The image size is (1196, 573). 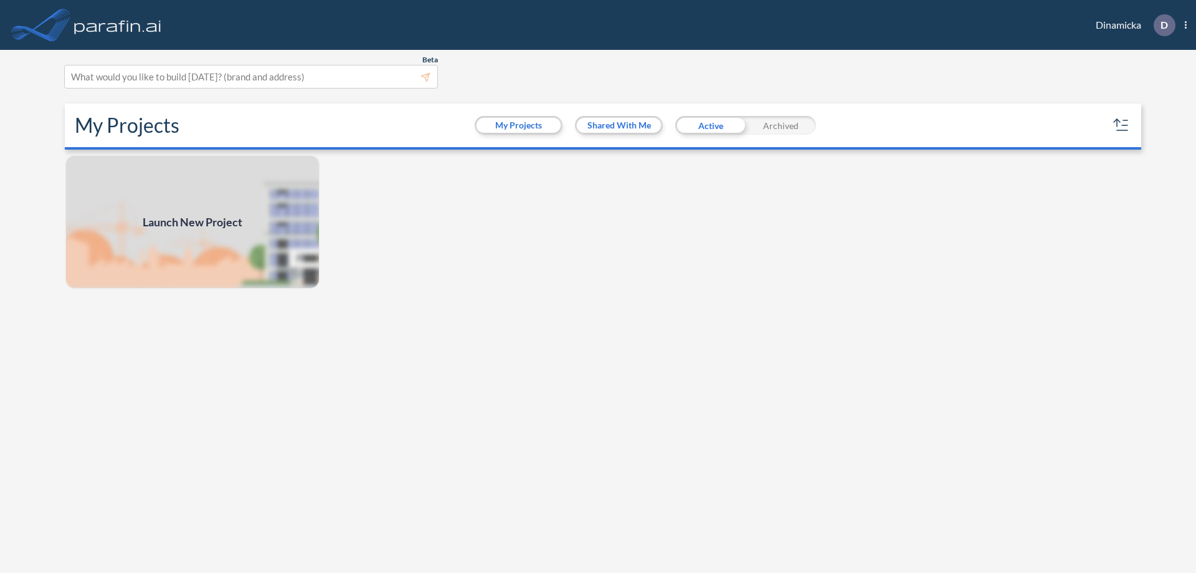 What do you see at coordinates (710, 125) in the screenshot?
I see `div: Active` at bounding box center [710, 125].